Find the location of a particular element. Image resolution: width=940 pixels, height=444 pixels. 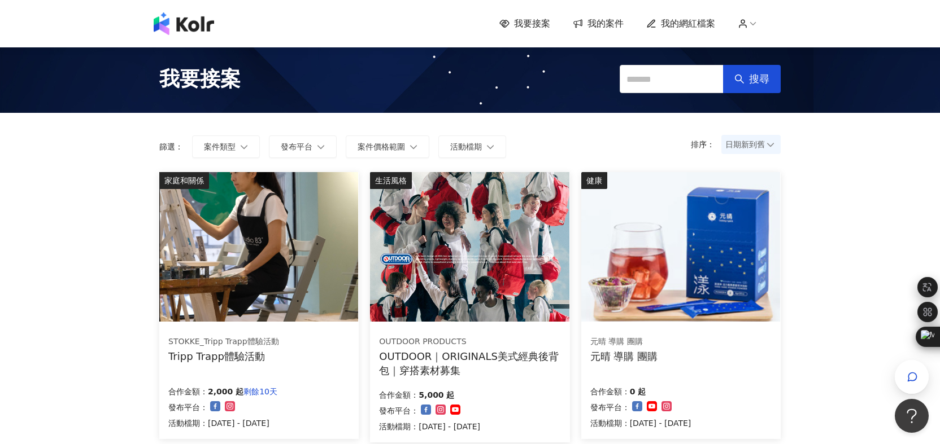

a: 我的網紅檔案 is located at coordinates (681, 24).